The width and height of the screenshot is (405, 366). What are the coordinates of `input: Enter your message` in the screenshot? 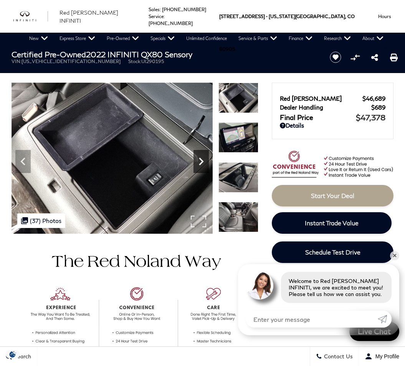 It's located at (312, 319).